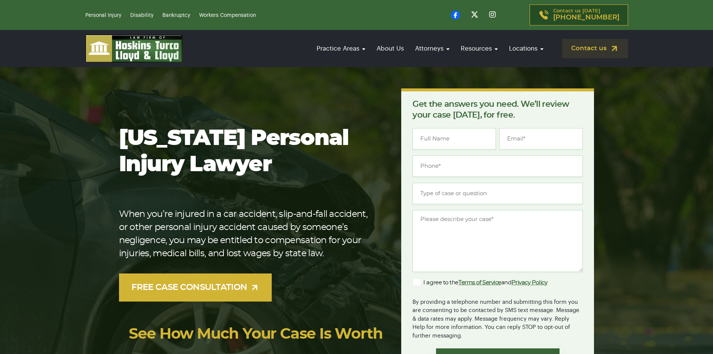 This screenshot has width=713, height=354. Describe the element at coordinates (480, 283) in the screenshot. I see `label: I agree to the and` at that location.